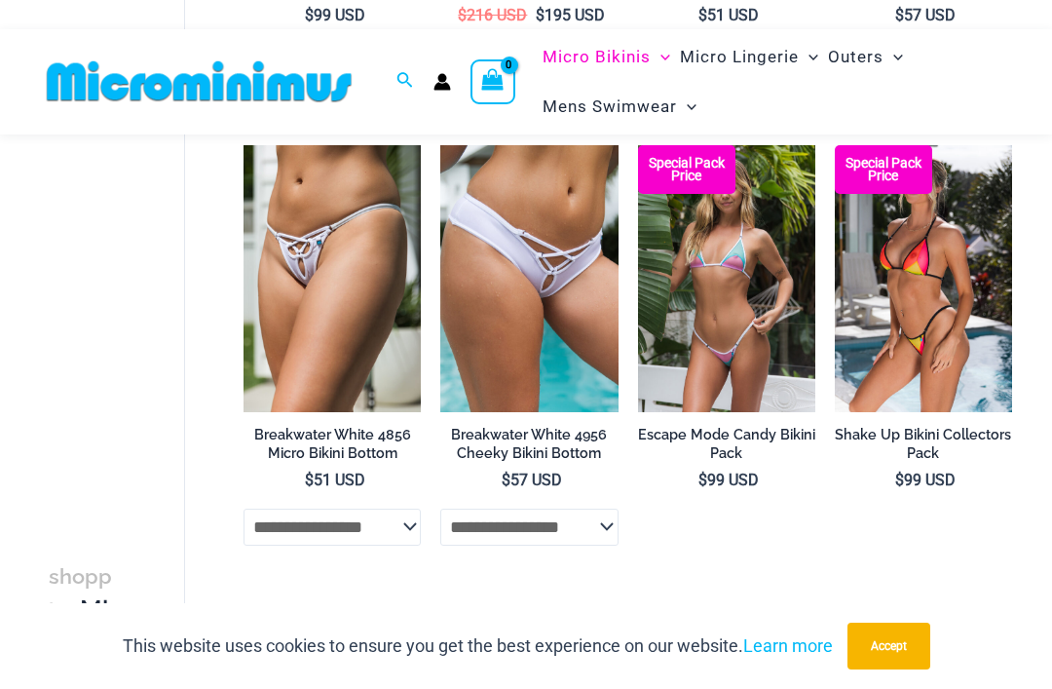  I want to click on a: Learn more, so click(788, 645).